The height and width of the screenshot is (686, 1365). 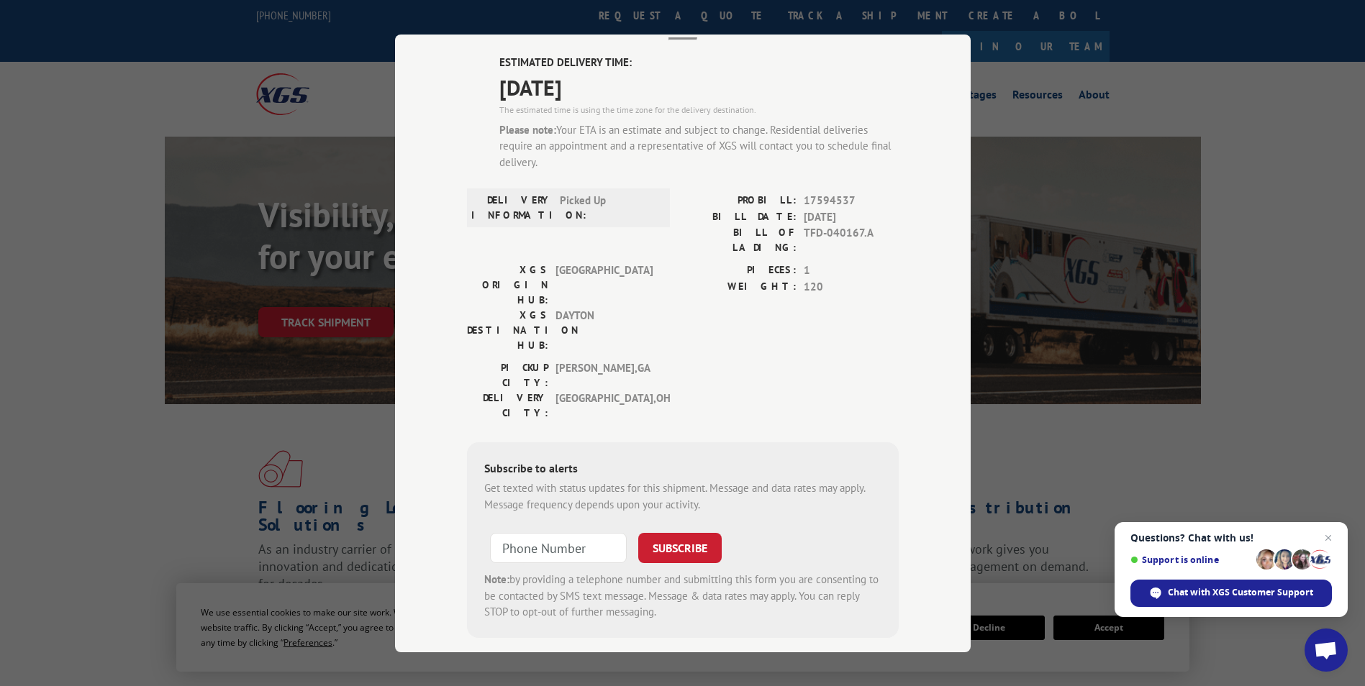 I want to click on label: XGS ORIGIN HUB:, so click(x=507, y=285).